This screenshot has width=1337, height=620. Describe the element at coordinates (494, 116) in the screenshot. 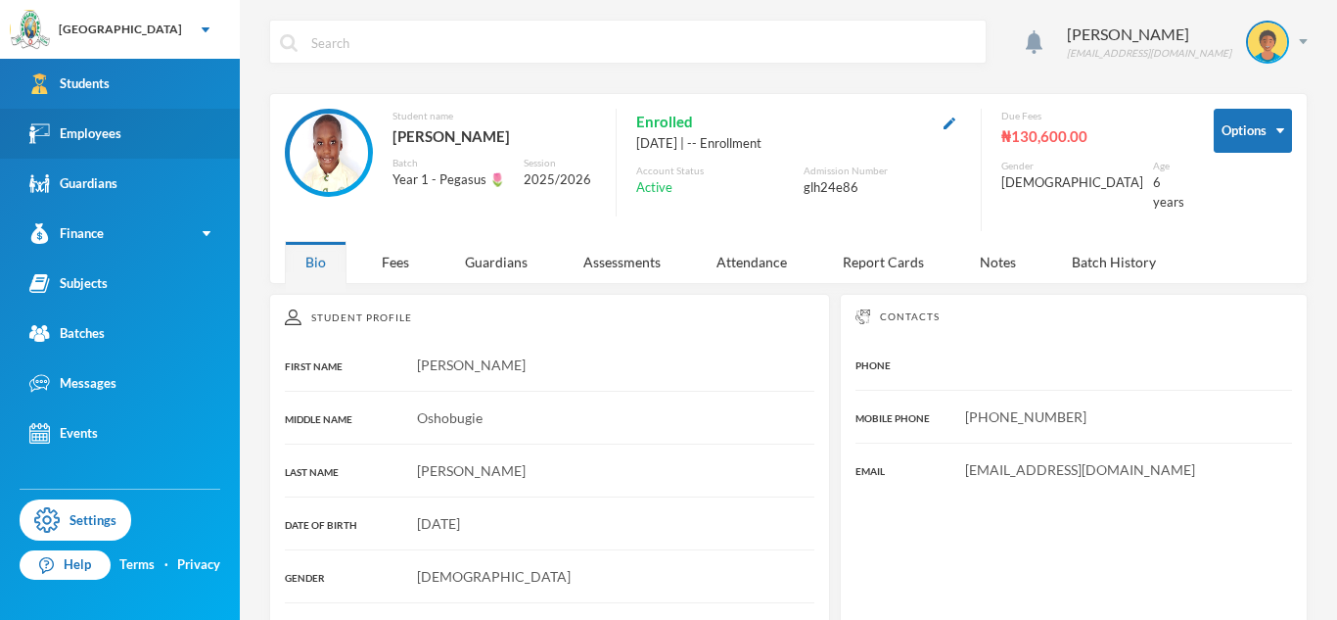

I see `div: Student name` at that location.